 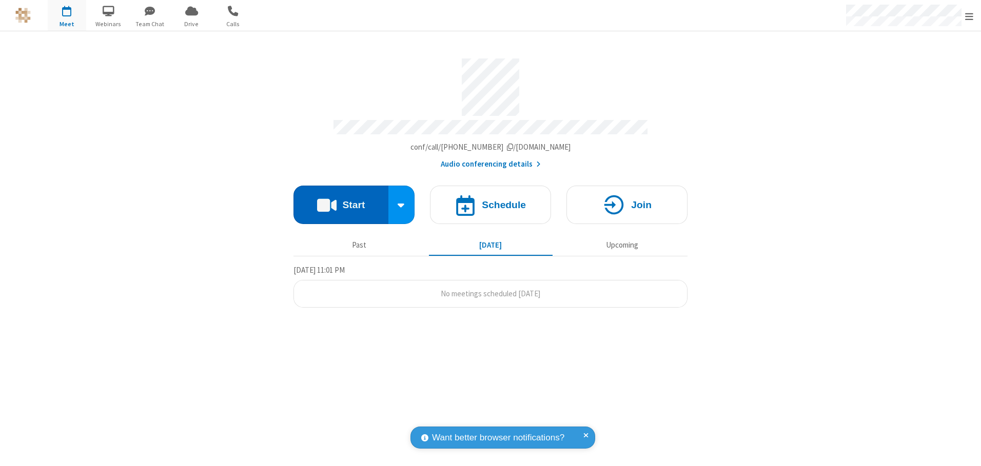 What do you see at coordinates (67, 24) in the screenshot?
I see `span: Meet` at bounding box center [67, 24].